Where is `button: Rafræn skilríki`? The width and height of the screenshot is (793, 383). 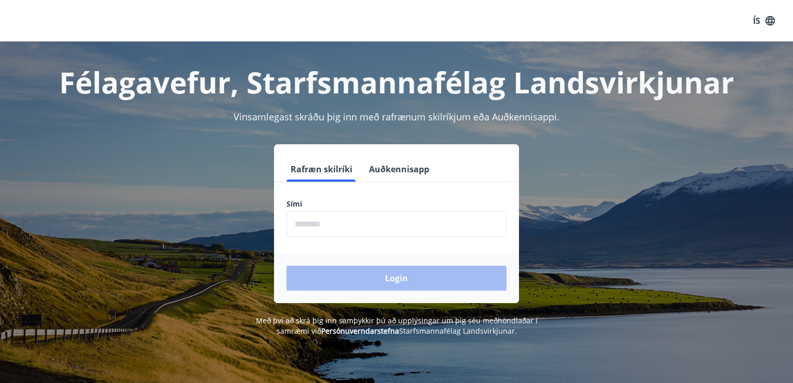
button: Rafræn skilríki is located at coordinates (321, 169).